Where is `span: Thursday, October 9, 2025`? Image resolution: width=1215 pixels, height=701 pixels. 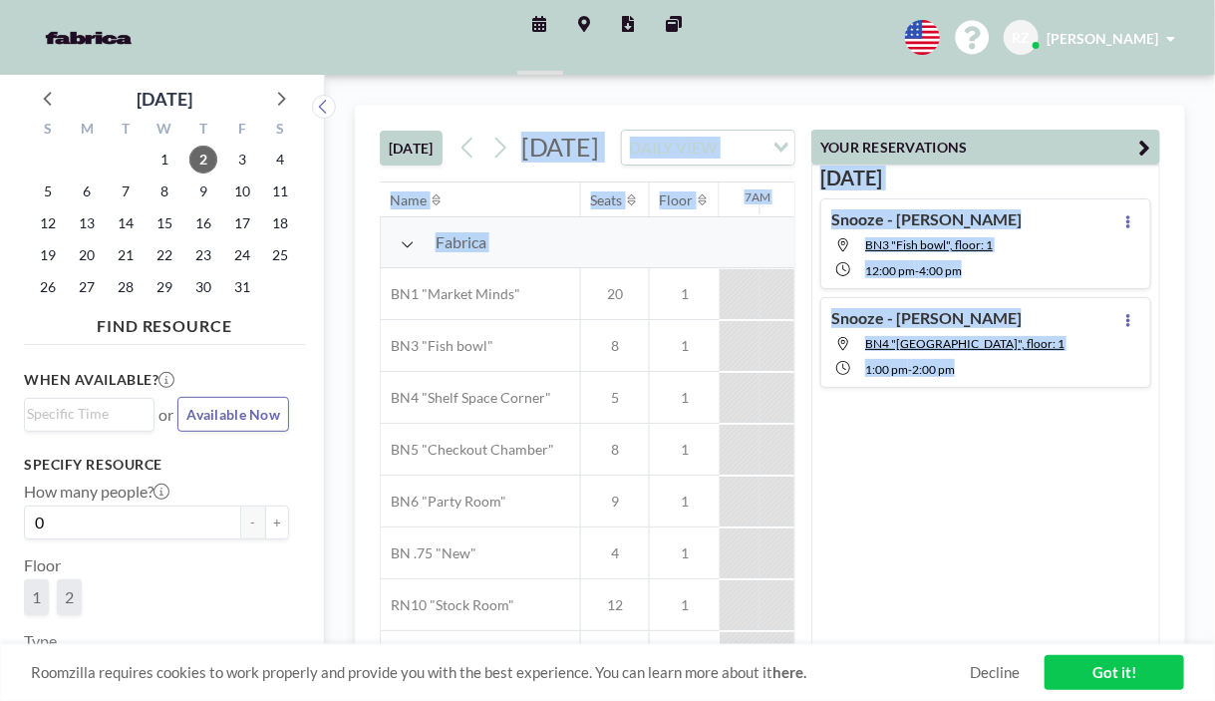
span: Thursday, October 9, 2025 is located at coordinates (203, 191).